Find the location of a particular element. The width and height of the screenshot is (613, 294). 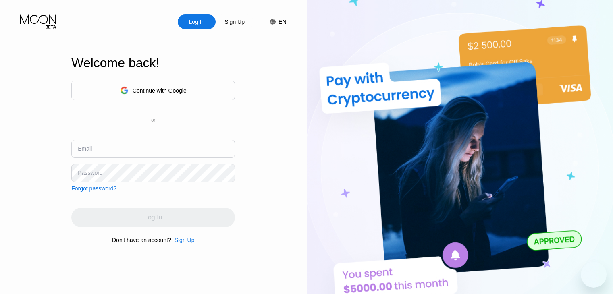

div: Welcome back! is located at coordinates (153, 63).